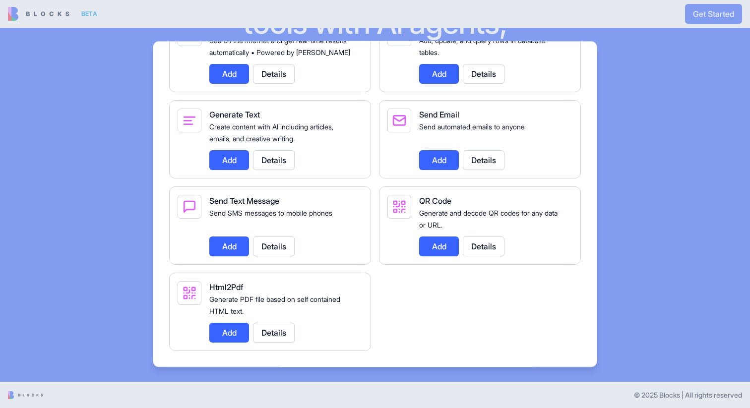  What do you see at coordinates (226, 287) in the screenshot?
I see `span: Html2Pdf` at bounding box center [226, 287].